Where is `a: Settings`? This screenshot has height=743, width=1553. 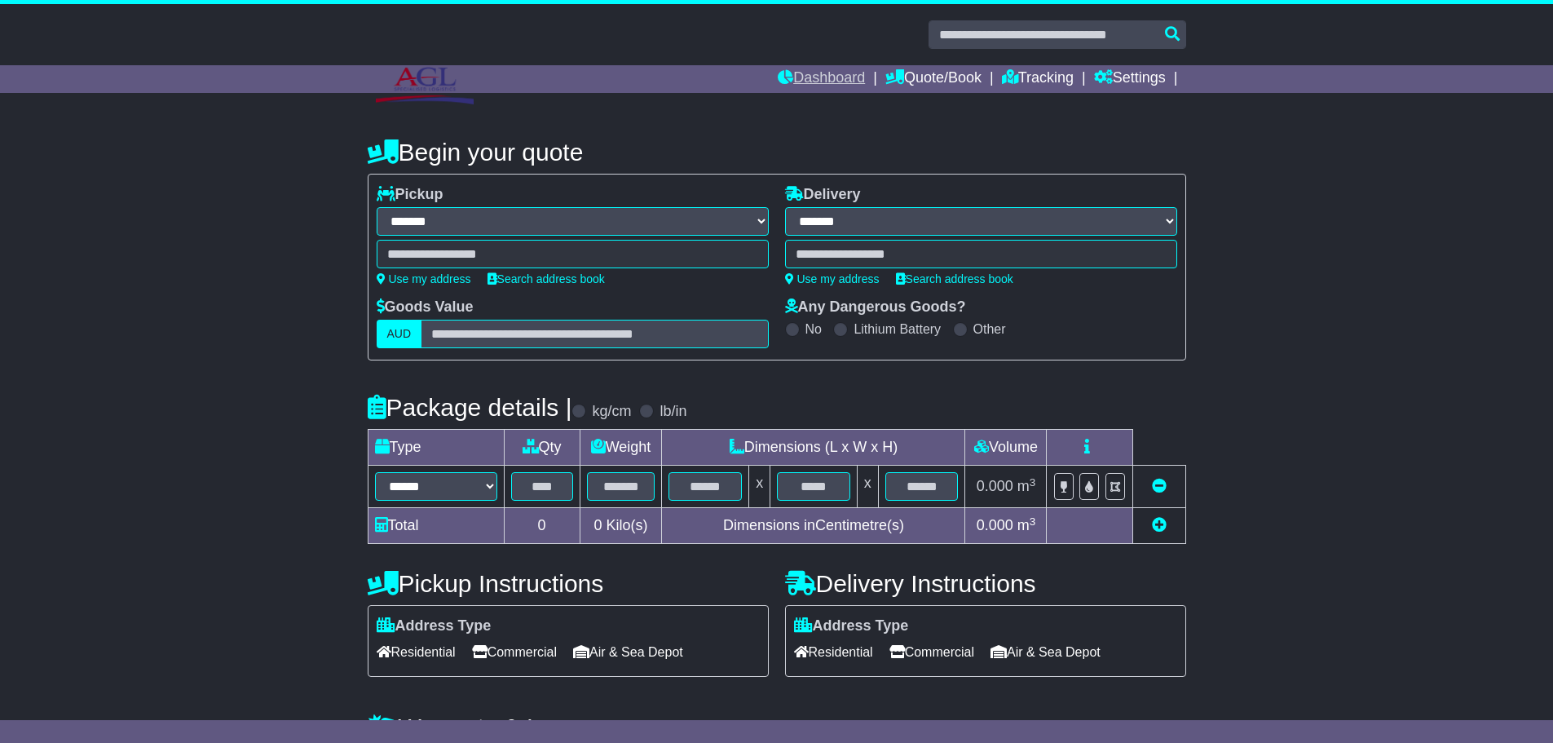
a: Settings is located at coordinates (1130, 79).